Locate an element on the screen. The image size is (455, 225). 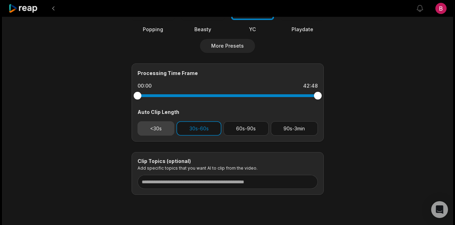
div: YC is located at coordinates (253, 29).